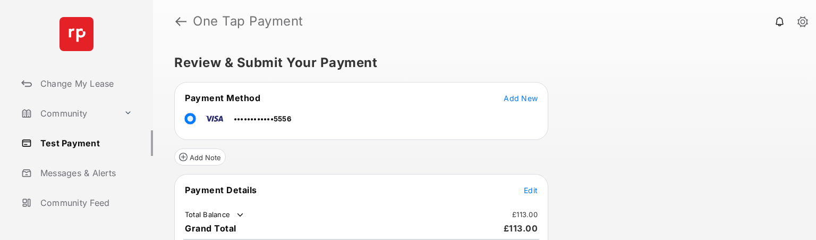 This screenshot has height=240, width=816. What do you see at coordinates (76, 34) in the screenshot?
I see `img: svg+xml;base64,PHN2ZyB4bWxucz0iaHR0cDovL3d3dy53My5vcmcvMjAwMC9zdmciIHdpZHRoPSI2NCIgaGVpZ2h0PSI2NC...` at bounding box center [76, 34].